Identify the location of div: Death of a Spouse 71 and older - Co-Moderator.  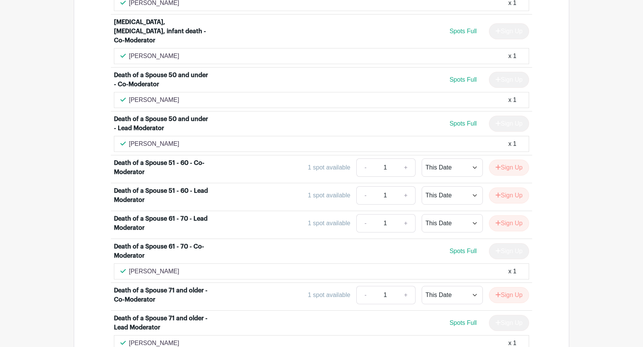
(161, 295).